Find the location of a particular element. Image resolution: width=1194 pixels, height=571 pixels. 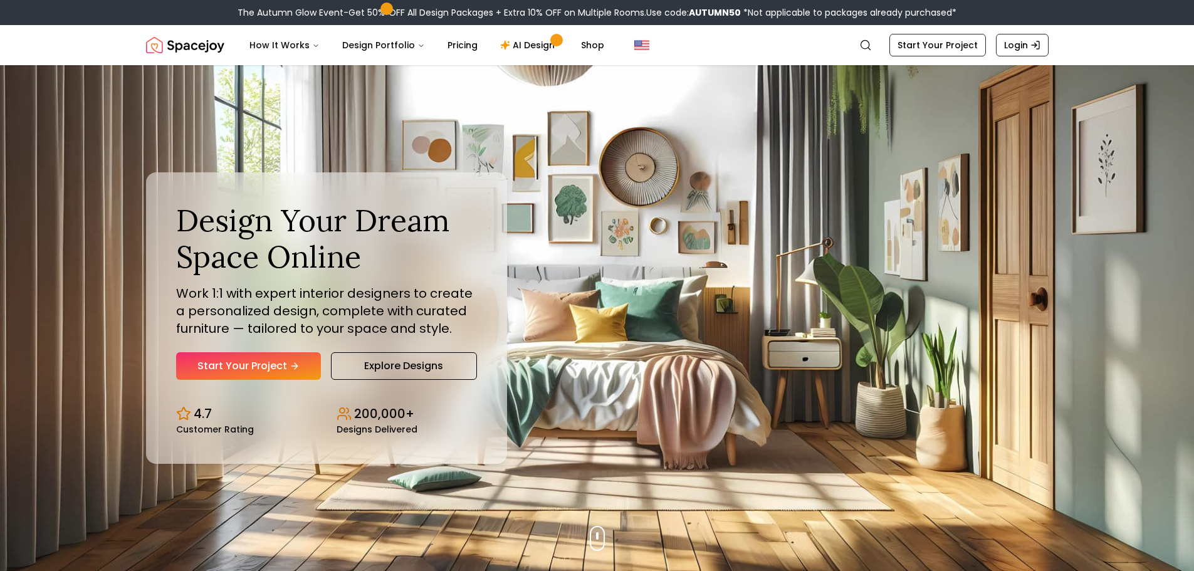

small: Customer Rating is located at coordinates (215, 429).